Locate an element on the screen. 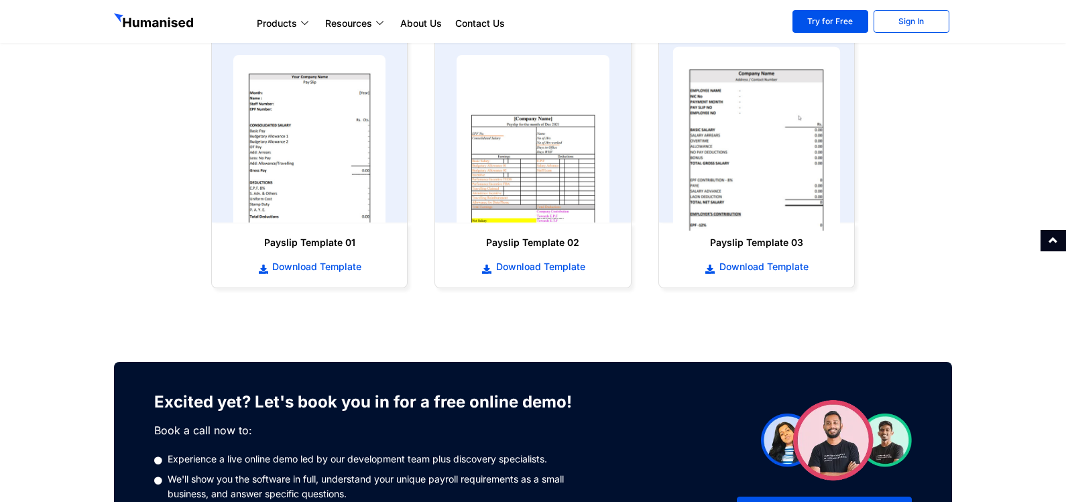 The width and height of the screenshot is (1066, 502). a: Try for Free is located at coordinates (830, 21).